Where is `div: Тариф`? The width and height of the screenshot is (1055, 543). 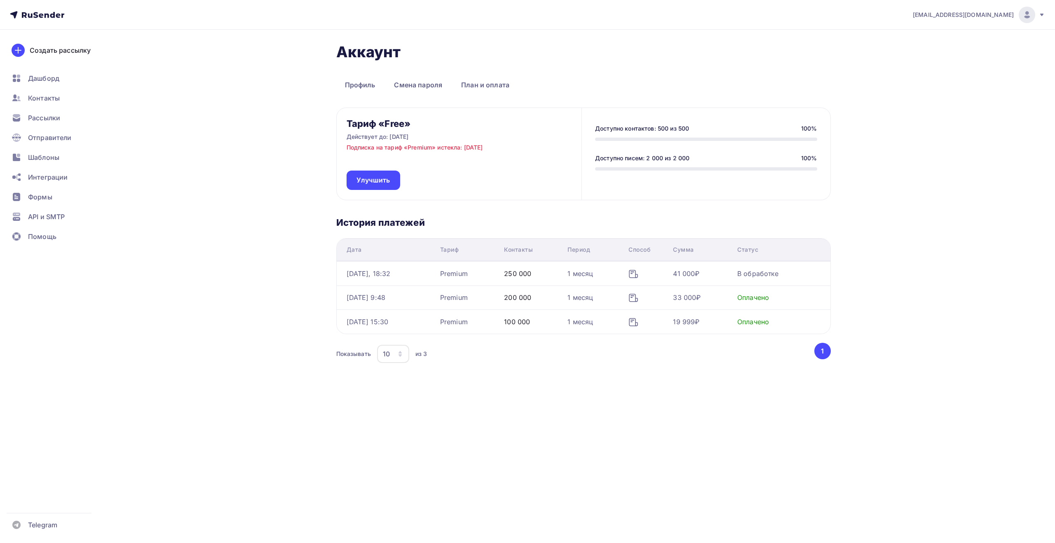 div: Тариф is located at coordinates (450, 250).